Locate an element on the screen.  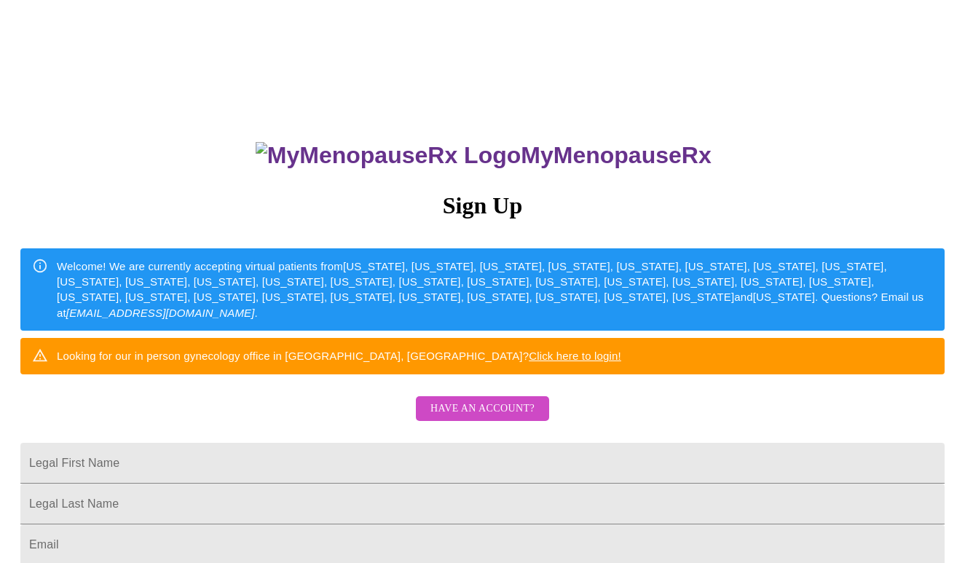
a: Click here to login! is located at coordinates (575, 355).